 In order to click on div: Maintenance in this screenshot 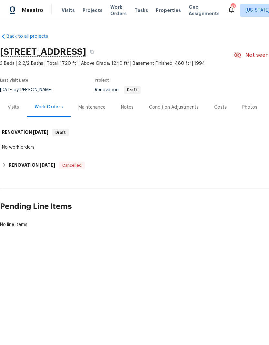, I will do `click(92, 107)`.